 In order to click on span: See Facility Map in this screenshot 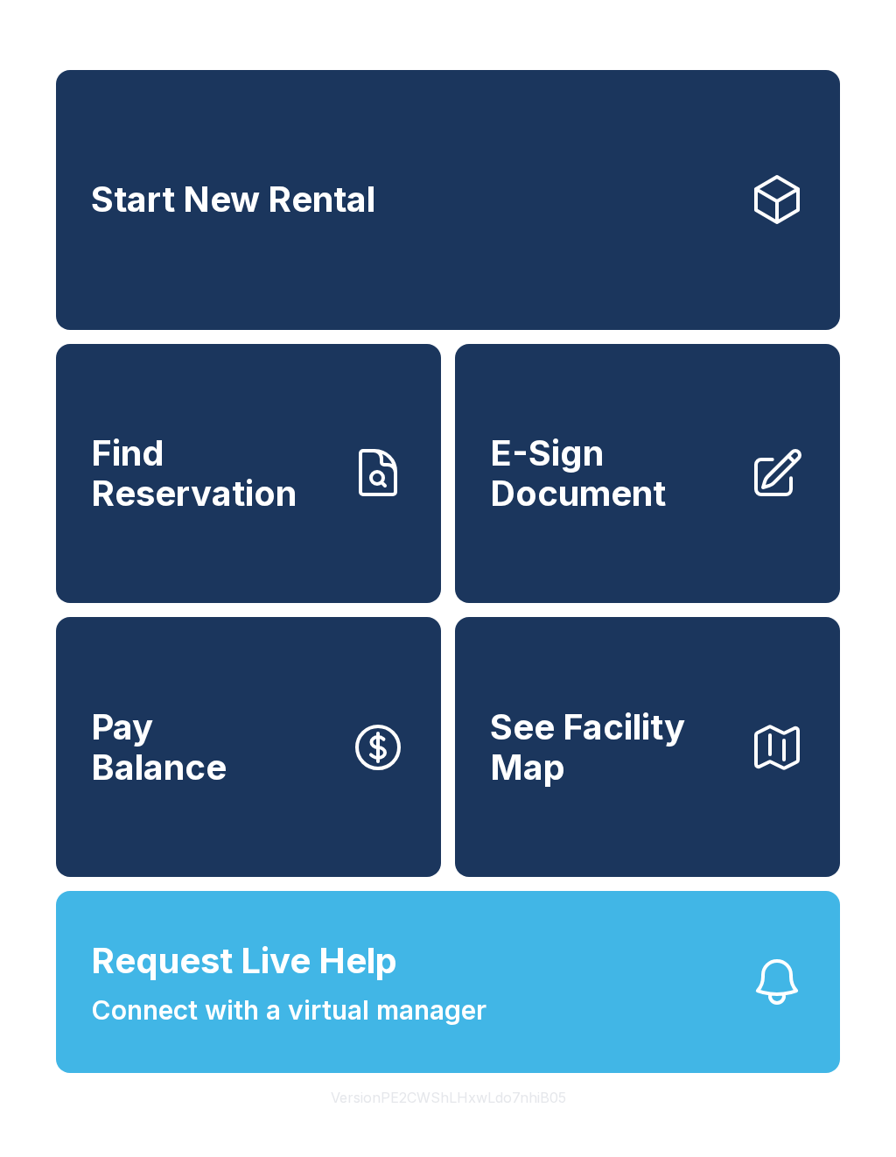, I will do `click(613, 747)`.